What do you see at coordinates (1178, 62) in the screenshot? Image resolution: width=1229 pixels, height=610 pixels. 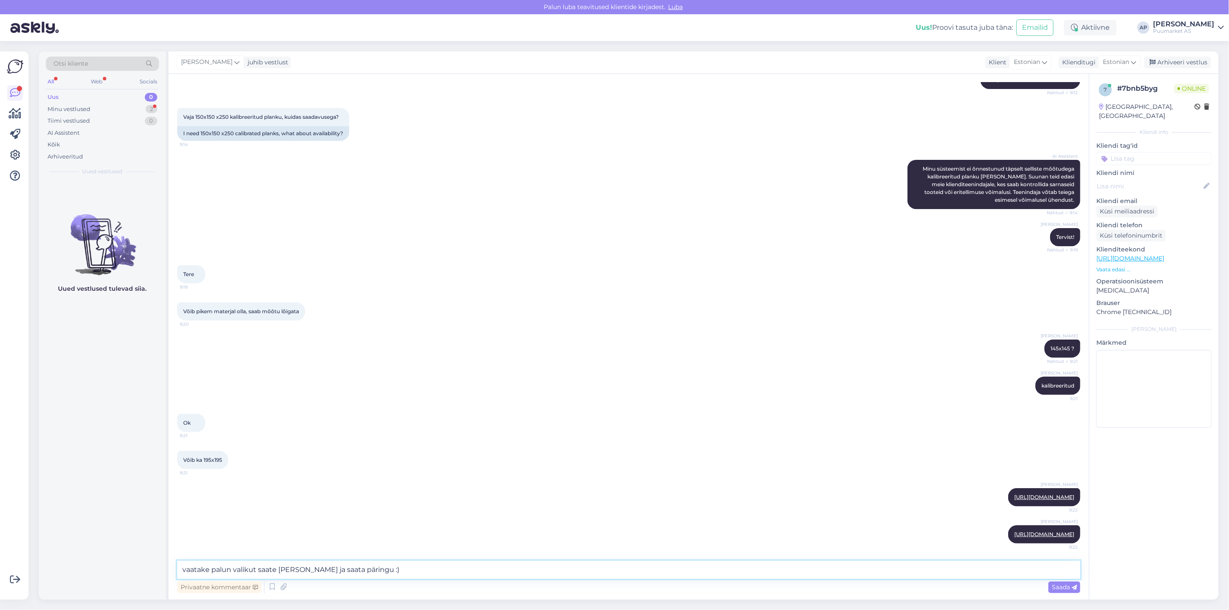 I see `div: Arhiveeri vestlus` at bounding box center [1178, 62].